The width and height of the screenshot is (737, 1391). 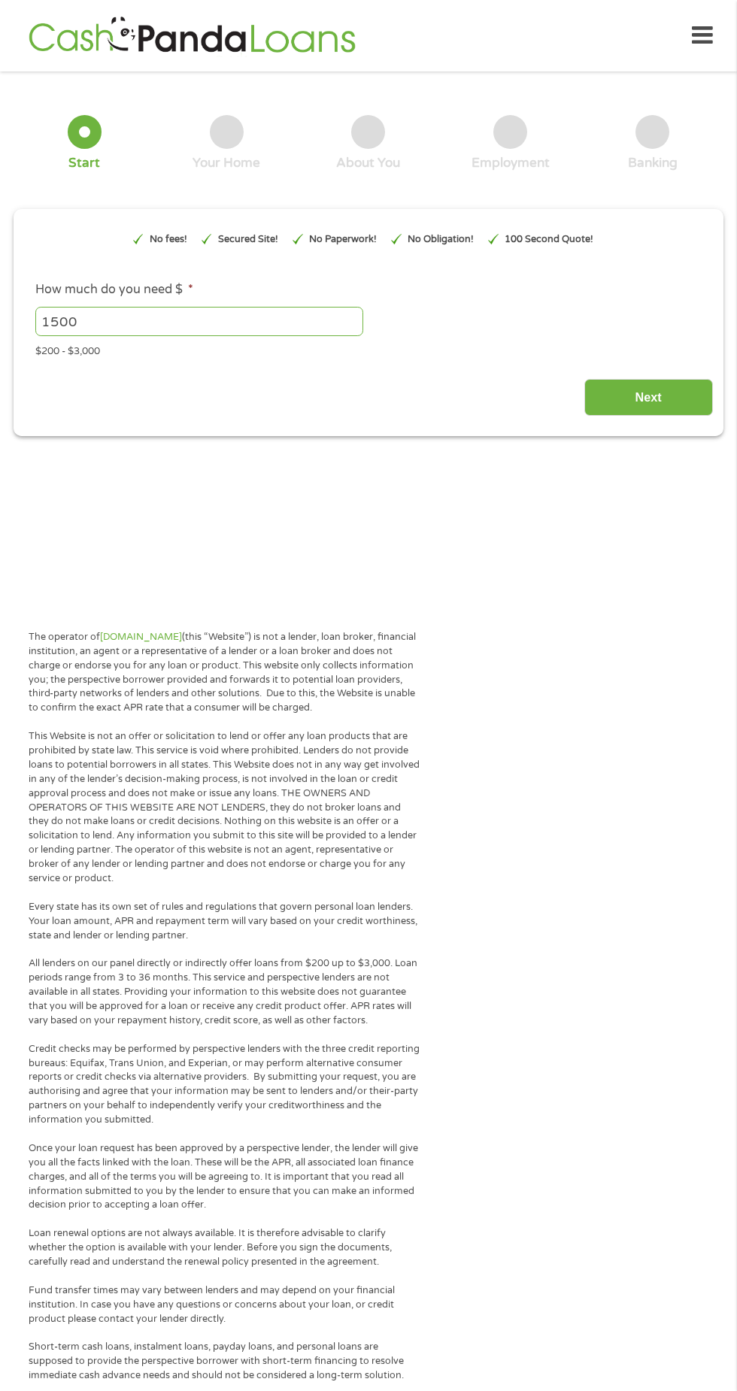 I want to click on p: Loan renewal options are not always available. It is therefore advisable to clarify whether the o..., so click(x=224, y=1248).